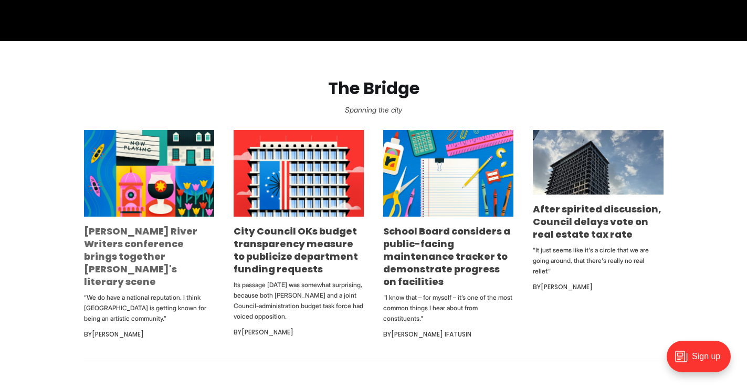 The height and width of the screenshot is (387, 747). Describe the element at coordinates (149, 173) in the screenshot. I see `img: James River Writers conference brings together Richmond's literary scene` at that location.